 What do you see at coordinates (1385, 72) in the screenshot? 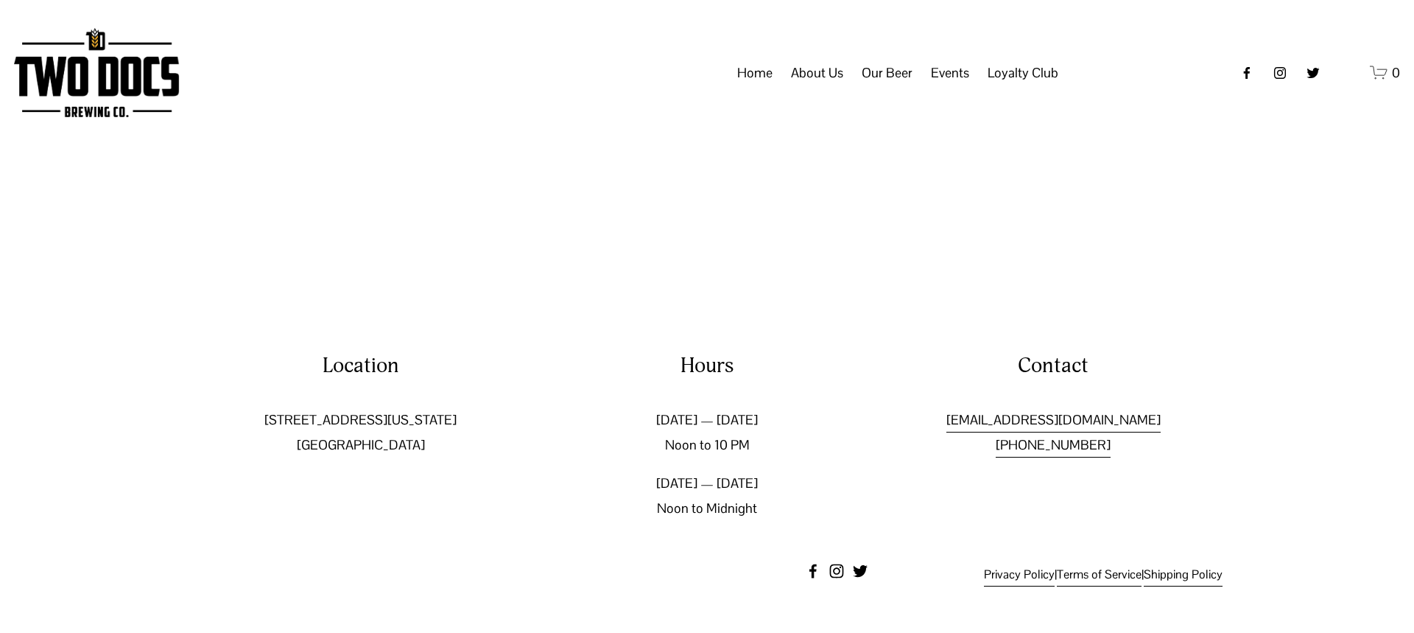
I see `a: 0` at bounding box center [1385, 72].